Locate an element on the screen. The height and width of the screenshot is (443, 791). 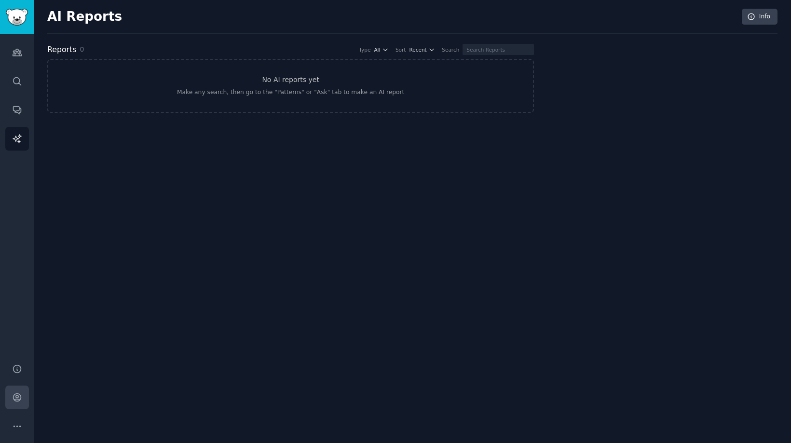
button: Recent is located at coordinates (422, 50).